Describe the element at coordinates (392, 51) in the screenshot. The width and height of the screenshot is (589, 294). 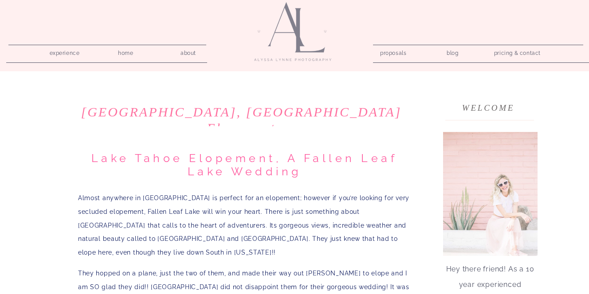
I see `nav: proposals` at that location.